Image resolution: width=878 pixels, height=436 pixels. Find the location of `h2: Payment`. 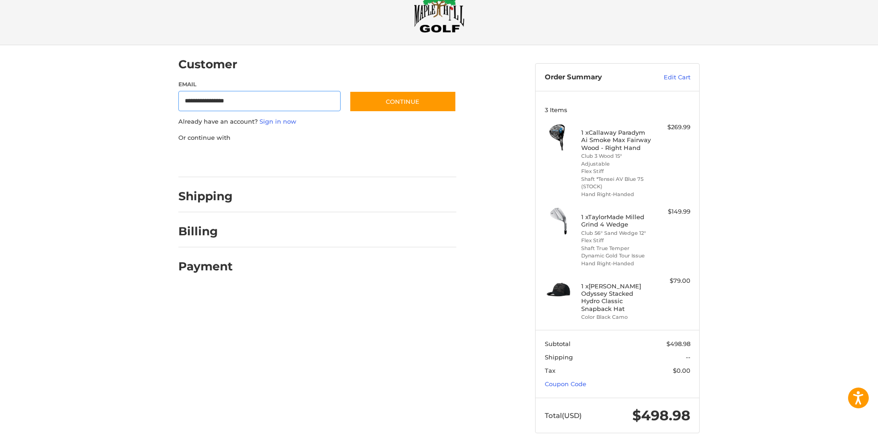

h2: Payment is located at coordinates (206, 266).